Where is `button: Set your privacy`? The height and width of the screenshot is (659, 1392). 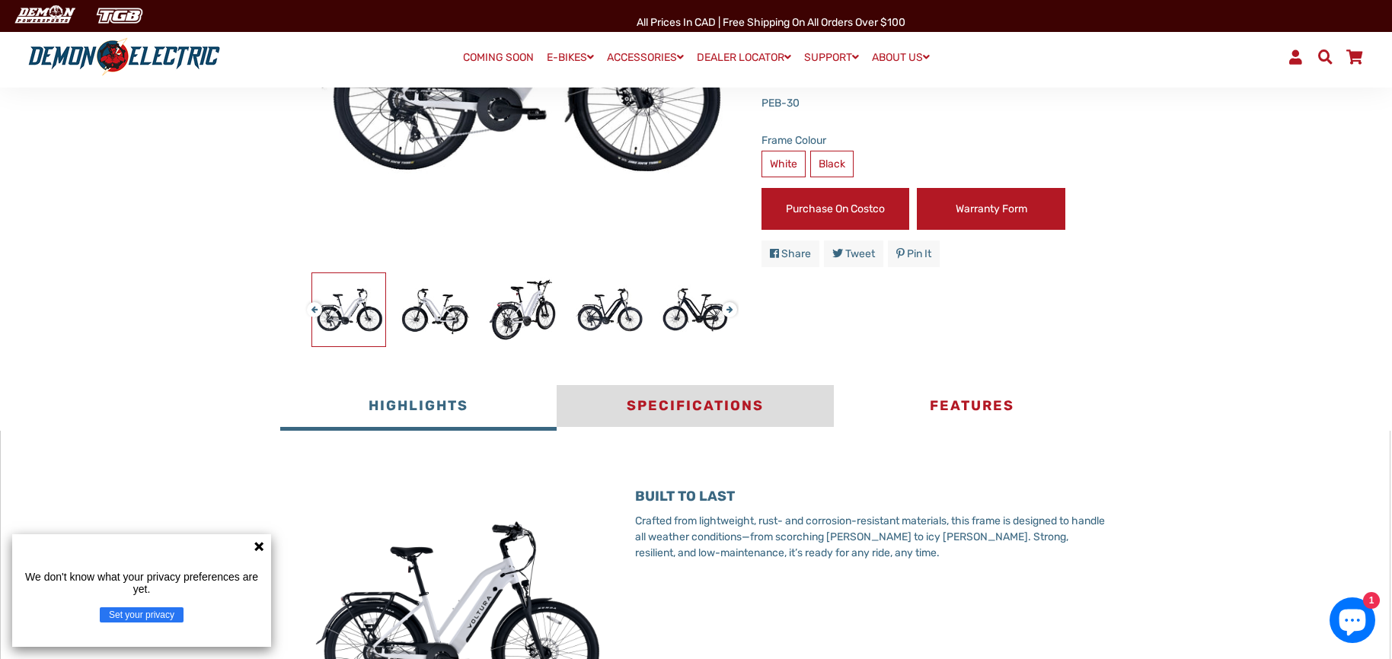 button: Set your privacy is located at coordinates (142, 615).